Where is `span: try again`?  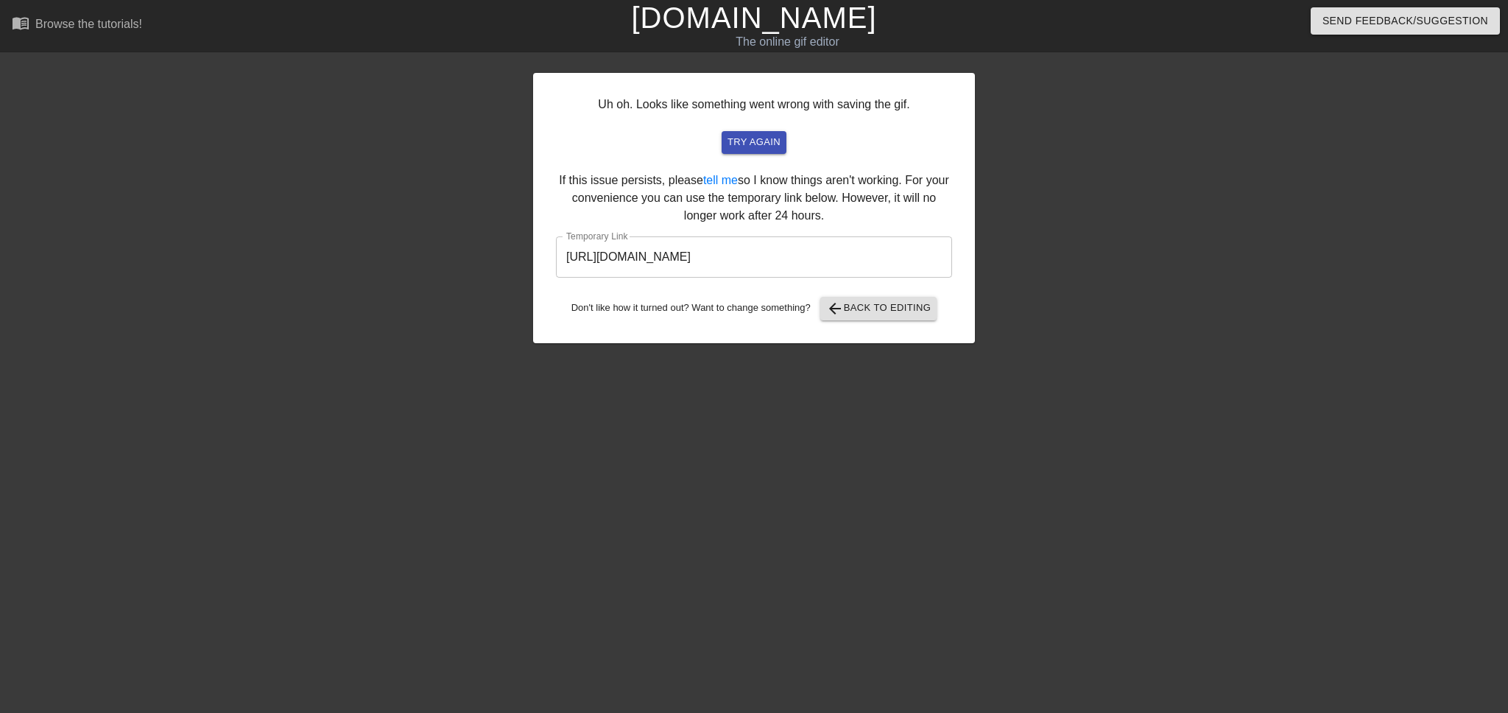 span: try again is located at coordinates (754, 142).